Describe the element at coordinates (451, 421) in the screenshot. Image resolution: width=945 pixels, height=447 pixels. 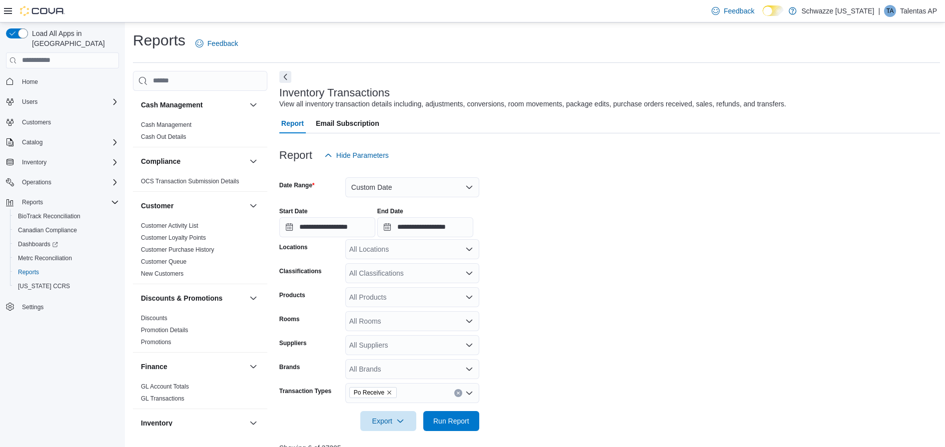
I see `button: Run Report` at that location.